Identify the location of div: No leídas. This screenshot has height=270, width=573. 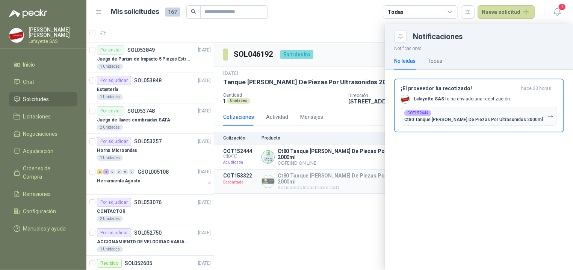
(405, 61).